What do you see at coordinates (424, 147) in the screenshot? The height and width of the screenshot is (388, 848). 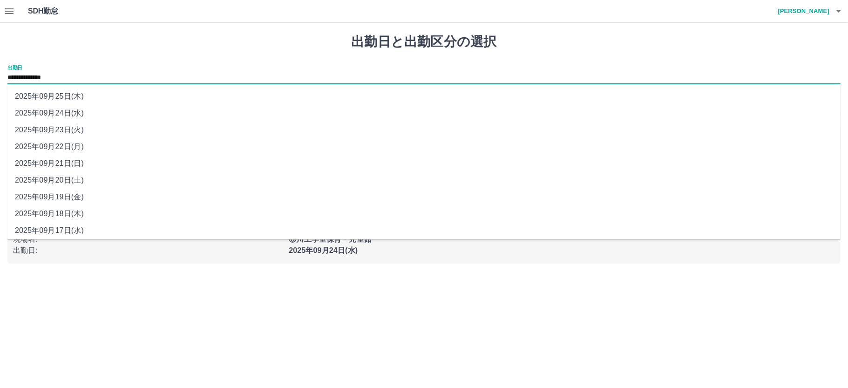 I see `li: 2025年09月22日(月)` at bounding box center [424, 147].